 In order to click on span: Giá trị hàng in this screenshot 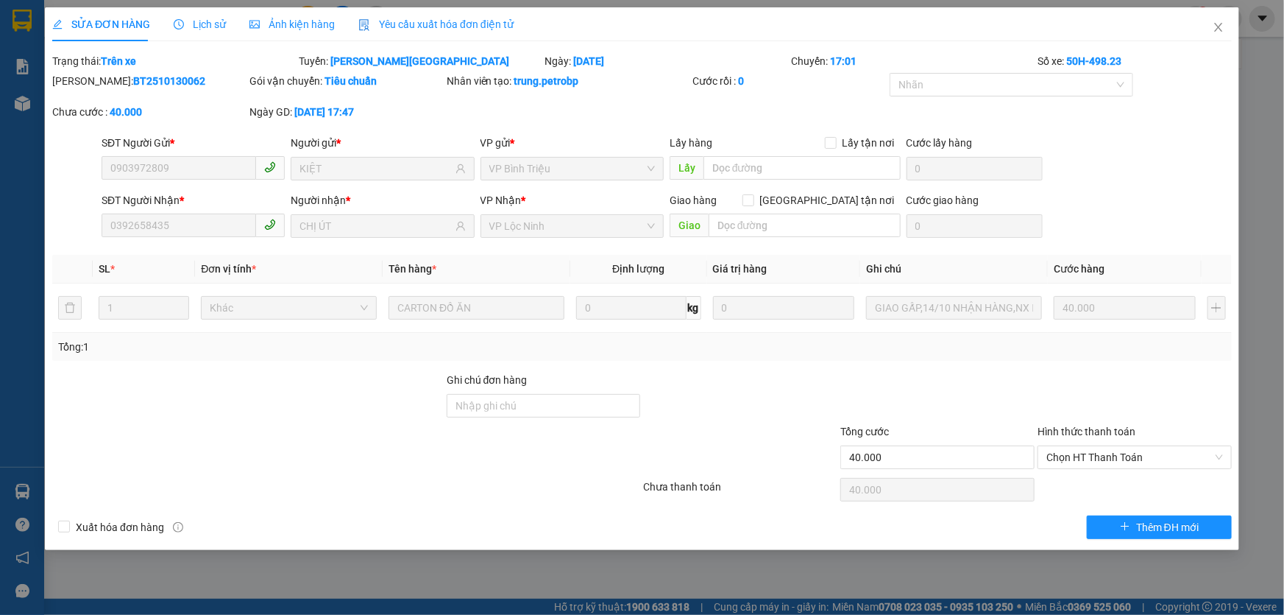, I will do `click(740, 269)`.